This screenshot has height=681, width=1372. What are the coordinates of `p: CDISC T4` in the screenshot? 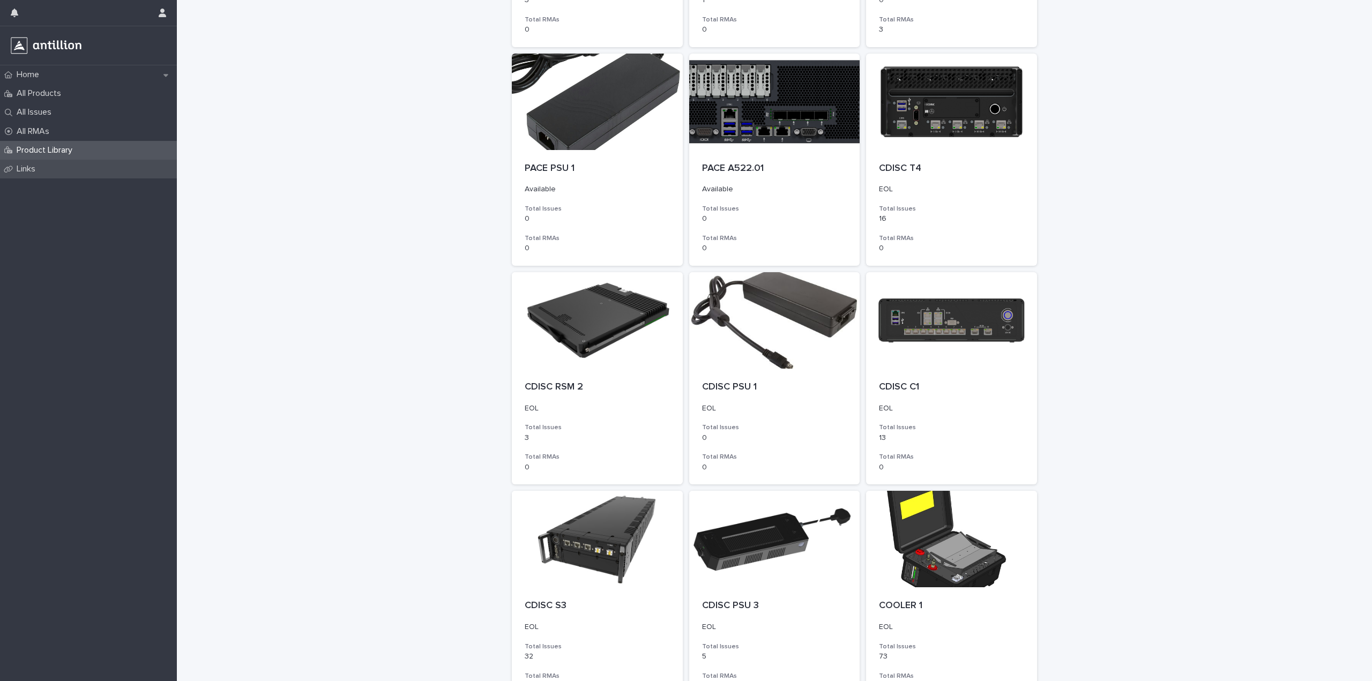 It's located at (952, 169).